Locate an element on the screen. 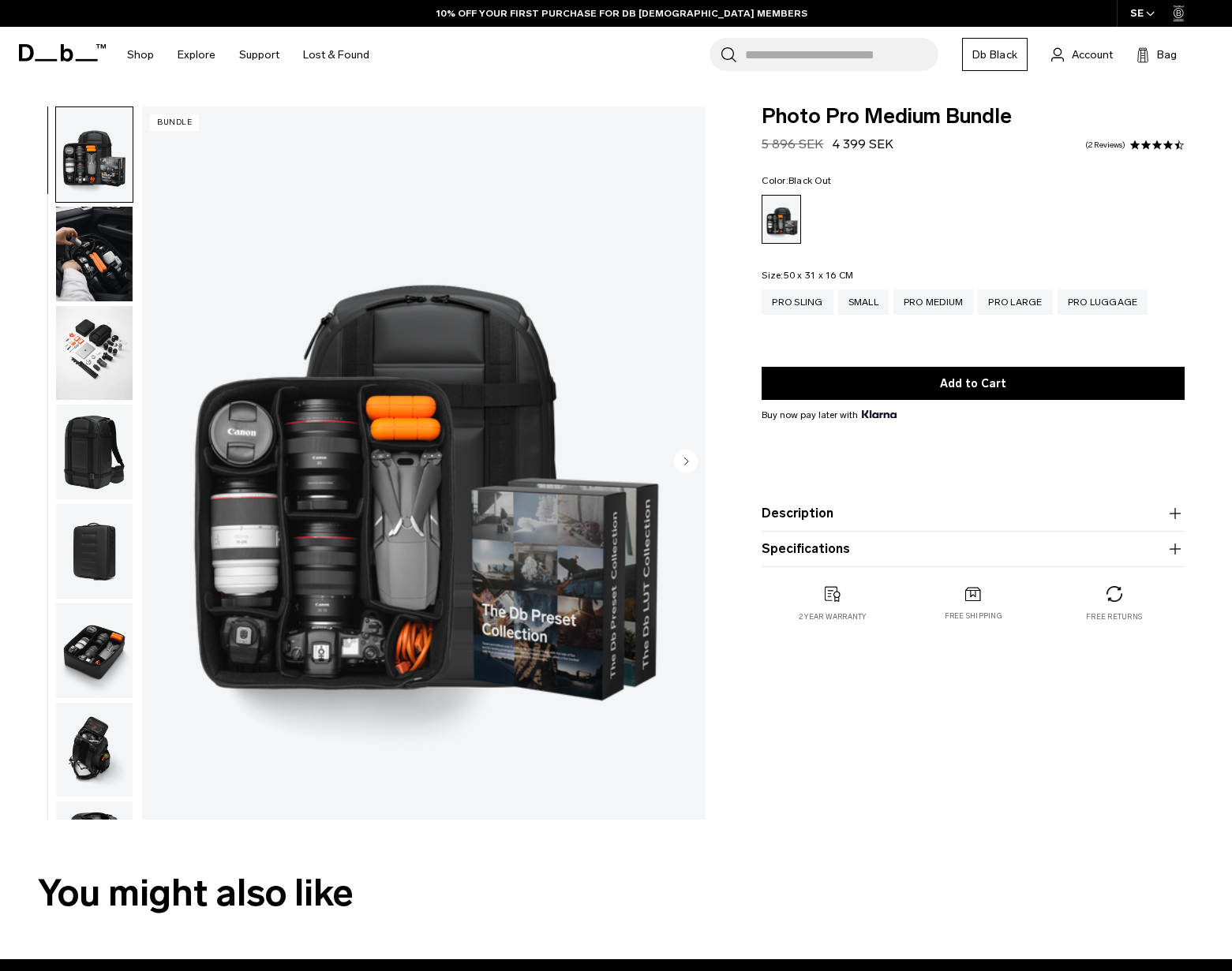 The width and height of the screenshot is (1232, 971). a: Small is located at coordinates (864, 302).